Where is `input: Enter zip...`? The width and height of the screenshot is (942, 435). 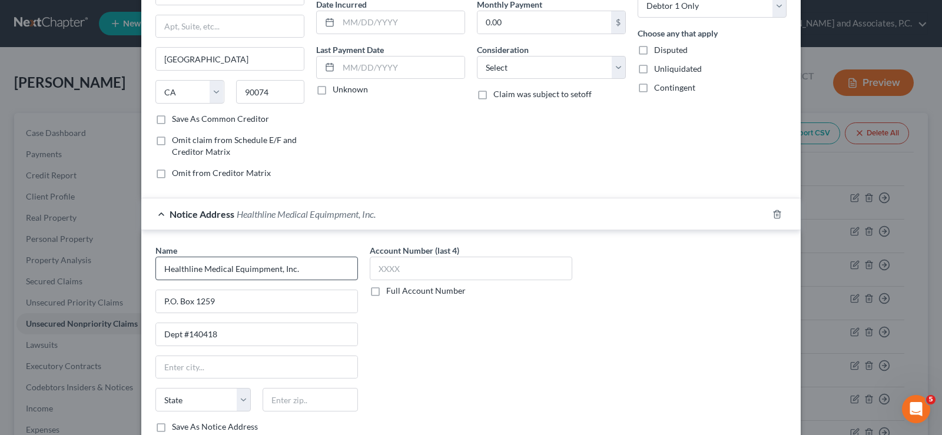 input: Enter zip... is located at coordinates (270, 92).